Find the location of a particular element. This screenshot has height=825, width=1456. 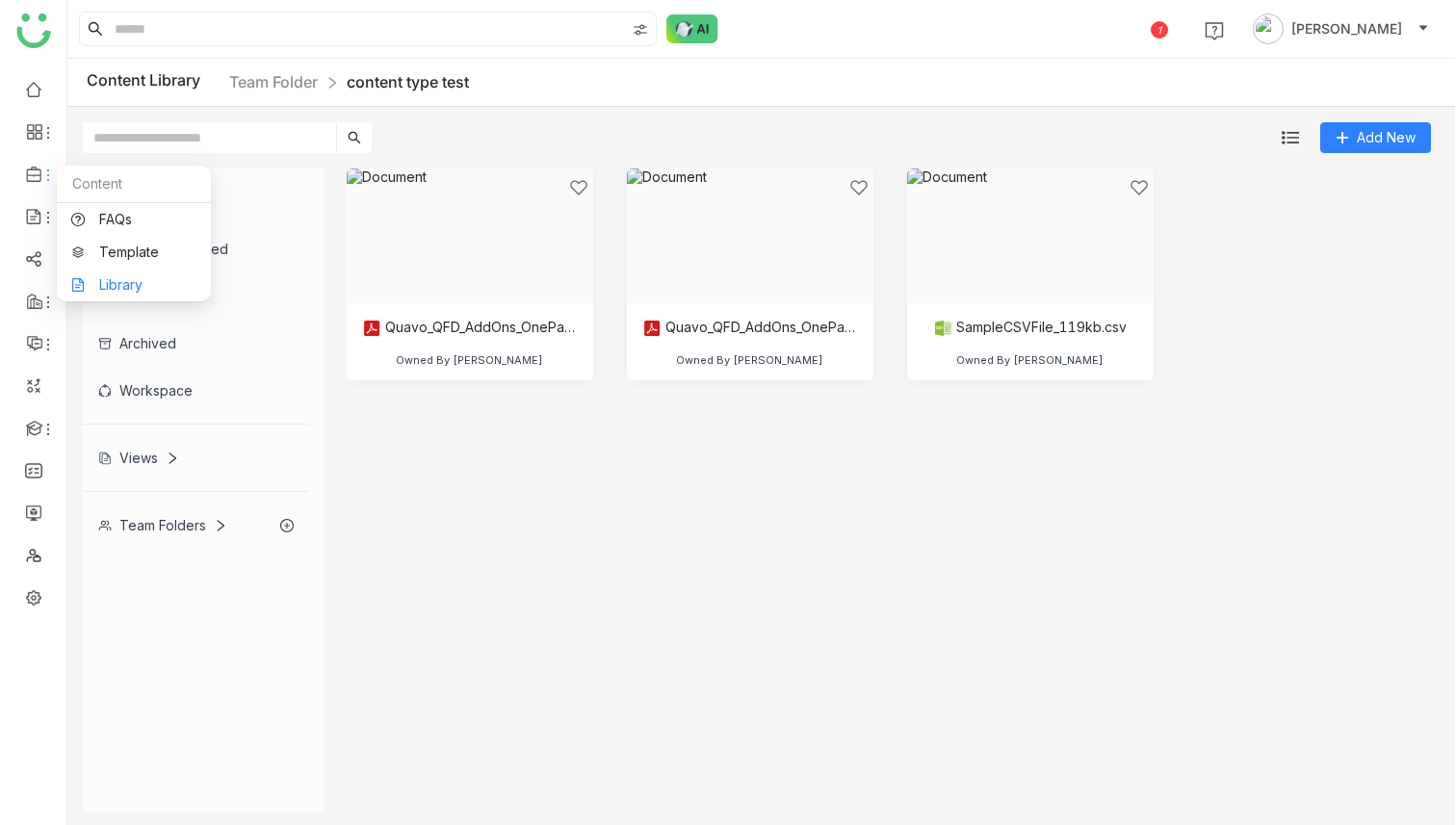

span: Add New is located at coordinates (1385, 138).